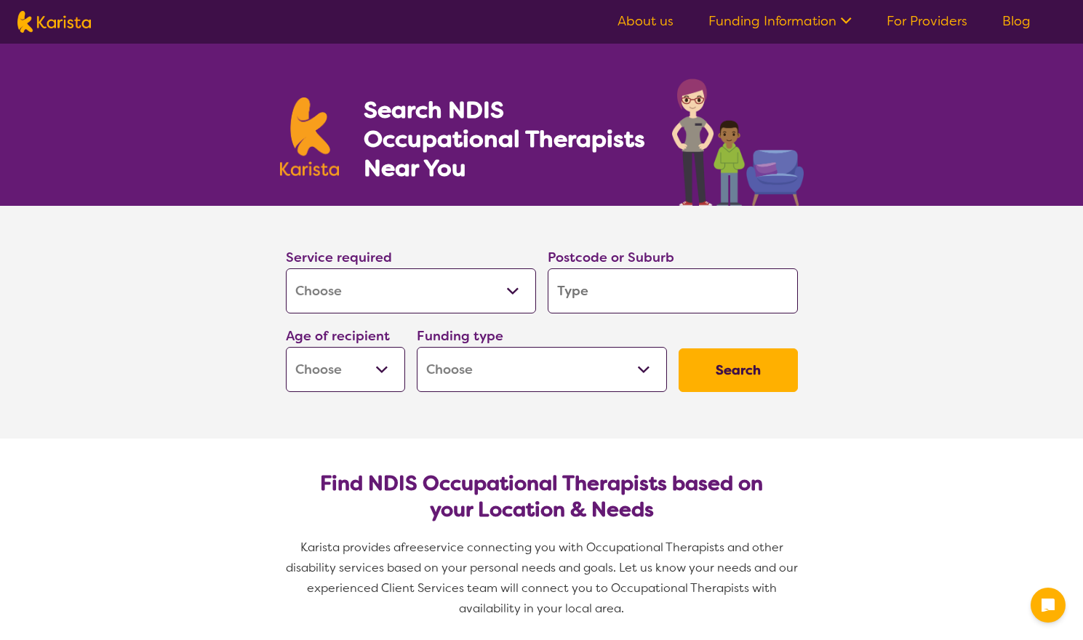 The image size is (1083, 640). I want to click on a: About us, so click(645, 21).